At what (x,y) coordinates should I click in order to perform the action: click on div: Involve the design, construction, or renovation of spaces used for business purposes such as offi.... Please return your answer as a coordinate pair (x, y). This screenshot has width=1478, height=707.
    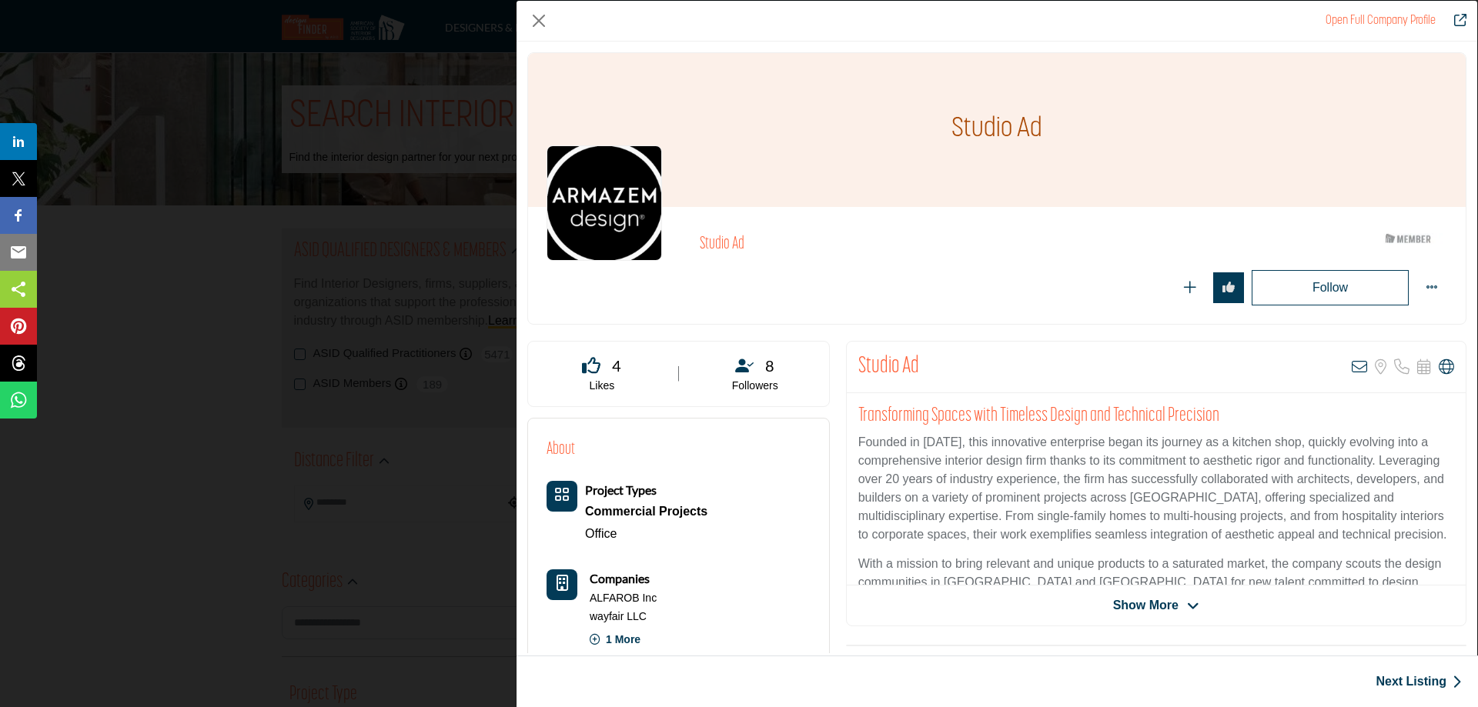
    Looking at the image, I should click on (646, 512).